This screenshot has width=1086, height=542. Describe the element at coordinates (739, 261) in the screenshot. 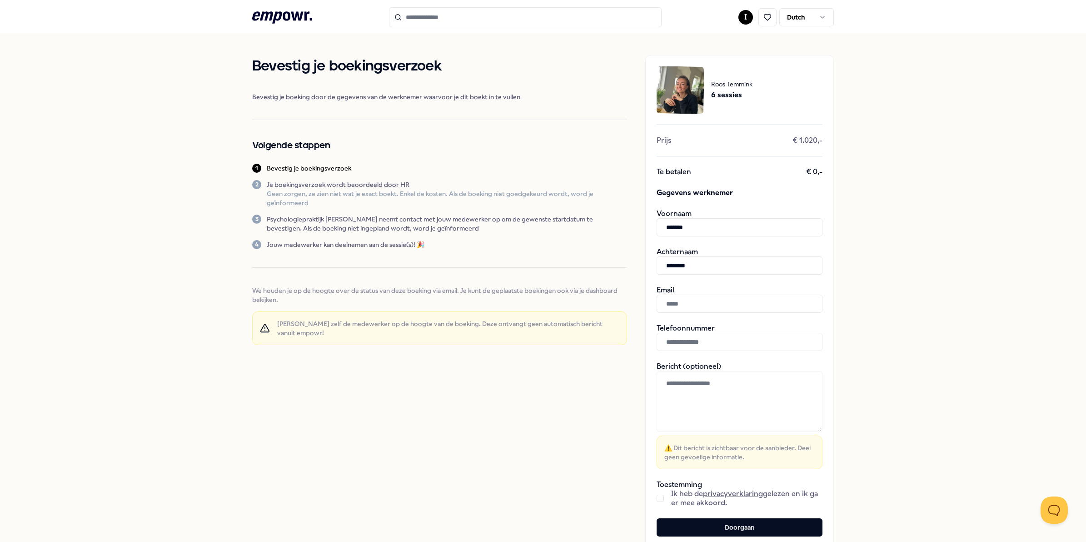

I see `div: Achternaam` at that location.